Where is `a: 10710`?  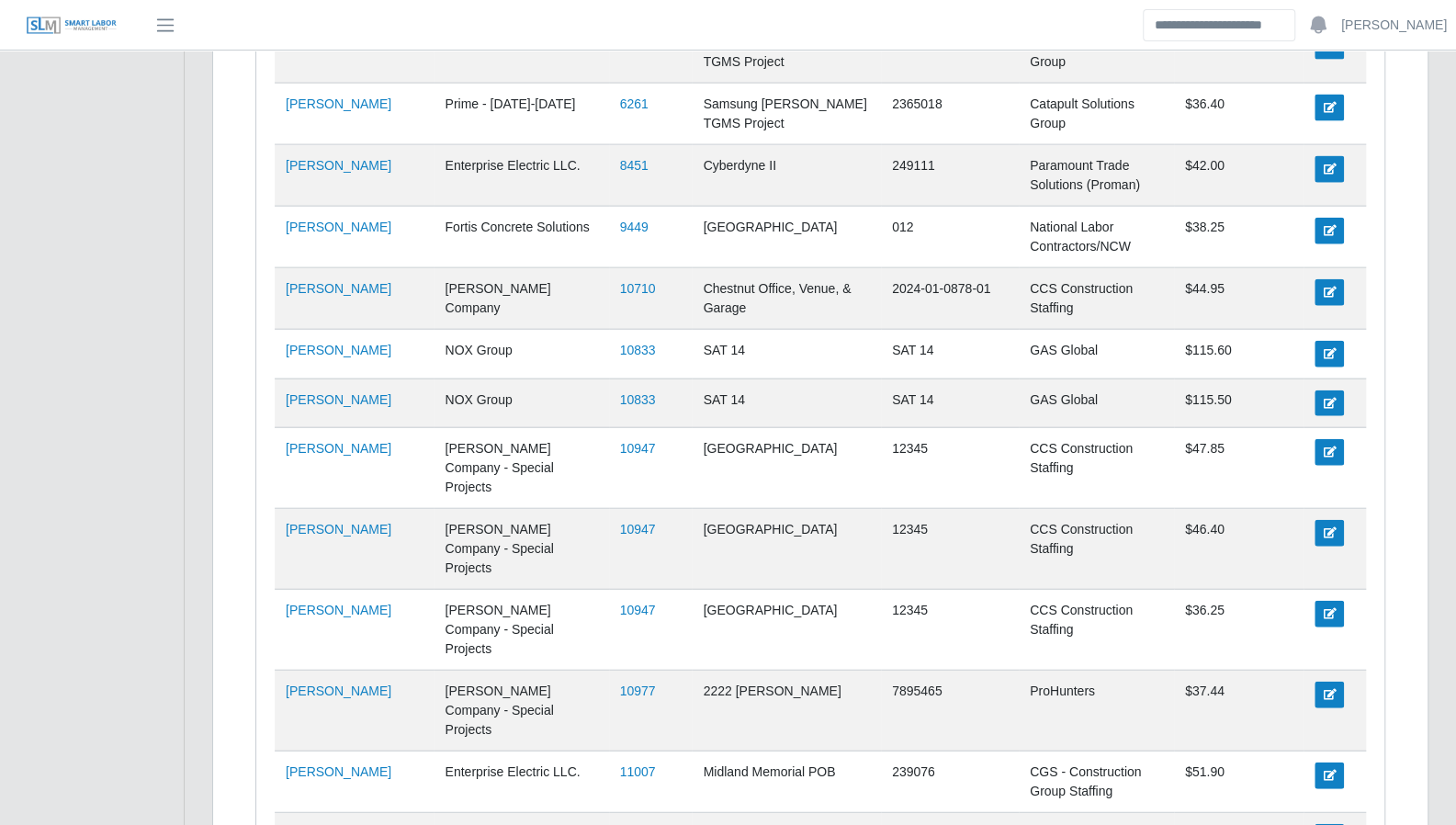
a: 10710 is located at coordinates (637, 289).